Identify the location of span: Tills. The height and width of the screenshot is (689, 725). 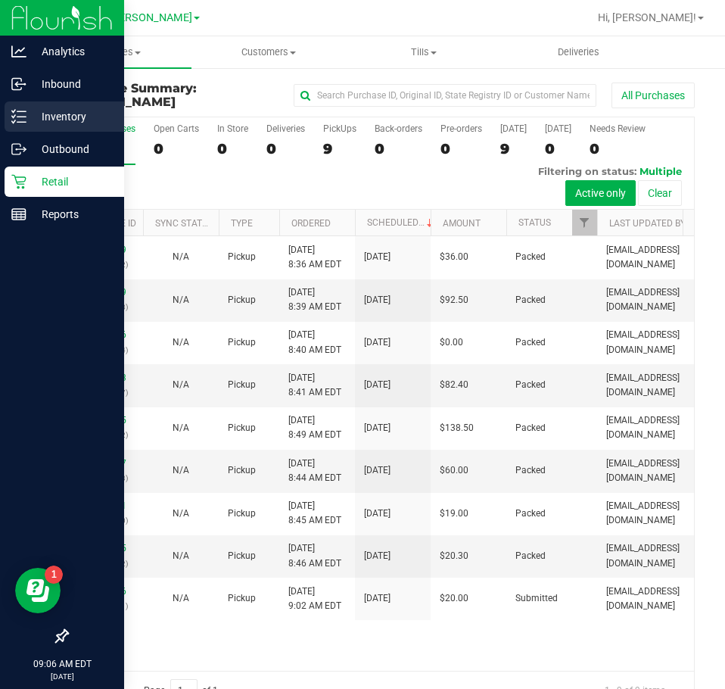
(424, 52).